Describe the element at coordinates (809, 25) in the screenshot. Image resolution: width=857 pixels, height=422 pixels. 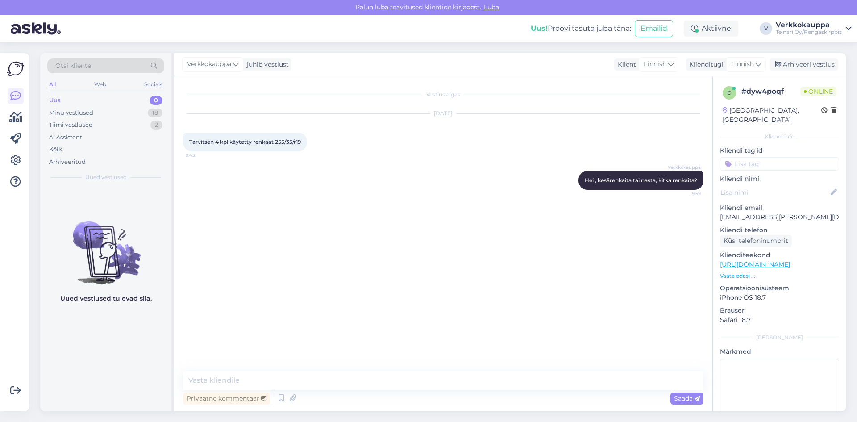
I see `div: Verkkokauppa` at that location.